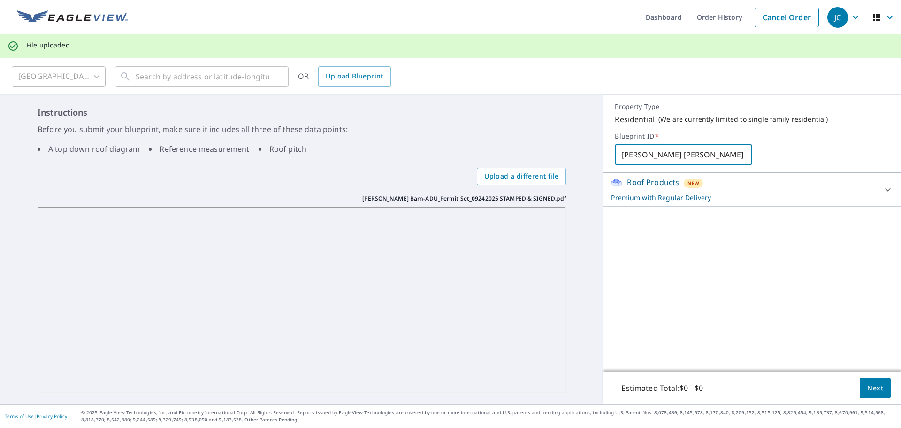  Describe the element at coordinates (875, 388) in the screenshot. I see `button: Next` at that location.